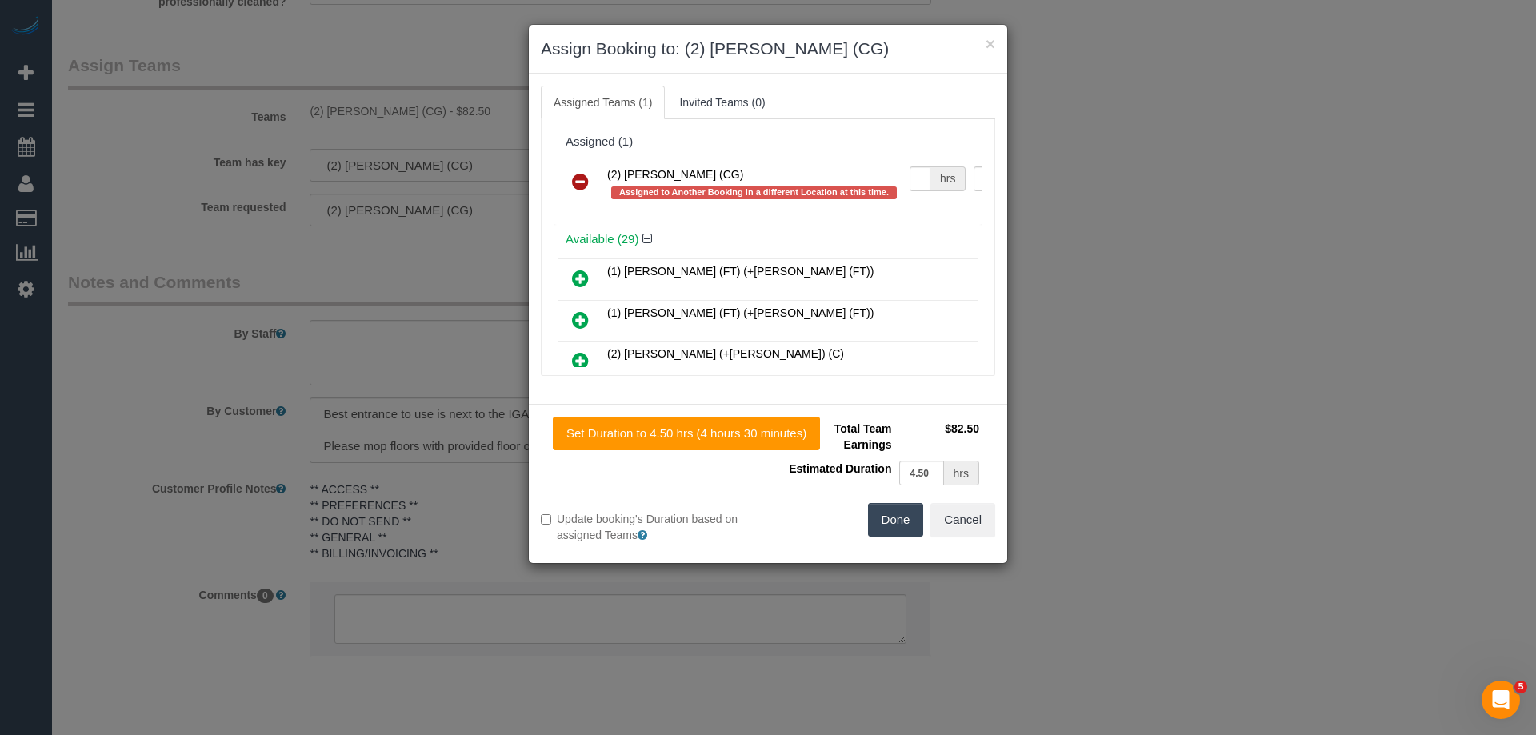 This screenshot has height=735, width=1536. What do you see at coordinates (686, 434) in the screenshot?
I see `button: Set Duration to 4.50 hrs (4 hours 30 minutes)` at bounding box center [686, 434].